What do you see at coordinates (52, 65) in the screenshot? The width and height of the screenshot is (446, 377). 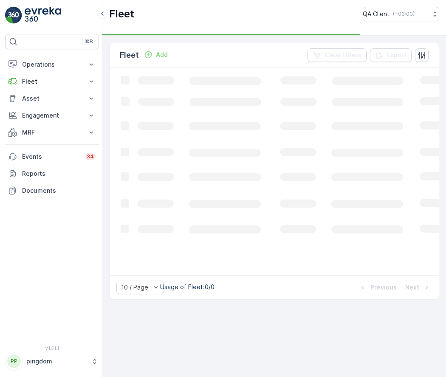 I see `p: Operations` at bounding box center [52, 65].